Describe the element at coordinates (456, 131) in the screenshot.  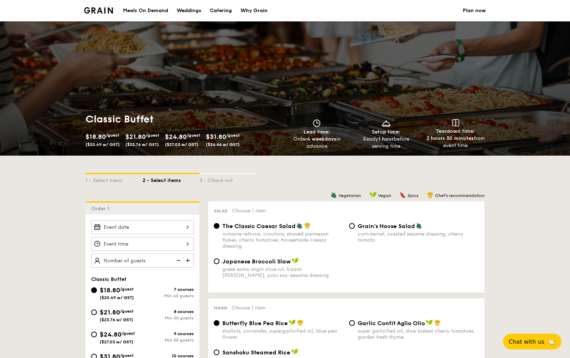
I see `span: Teardown time:` at that location.